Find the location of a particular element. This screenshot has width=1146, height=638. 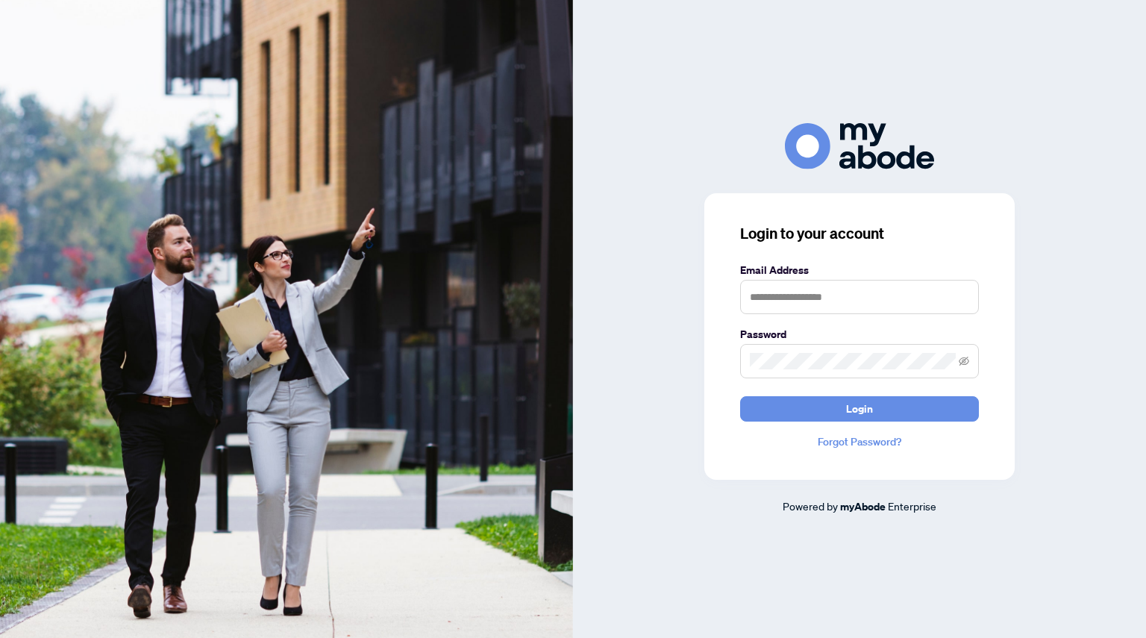

span: eye-invisible is located at coordinates (964, 361).